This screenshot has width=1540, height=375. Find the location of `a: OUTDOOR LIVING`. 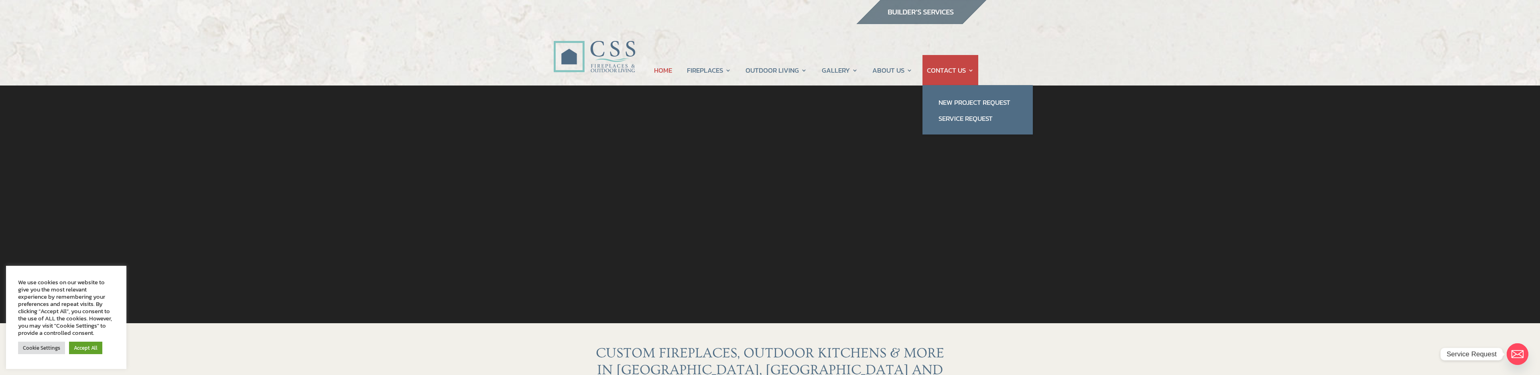

a: OUTDOOR LIVING is located at coordinates (776, 70).